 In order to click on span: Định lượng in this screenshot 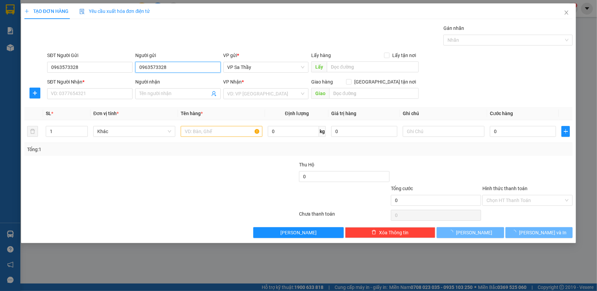, I will do `click(297, 113)`.